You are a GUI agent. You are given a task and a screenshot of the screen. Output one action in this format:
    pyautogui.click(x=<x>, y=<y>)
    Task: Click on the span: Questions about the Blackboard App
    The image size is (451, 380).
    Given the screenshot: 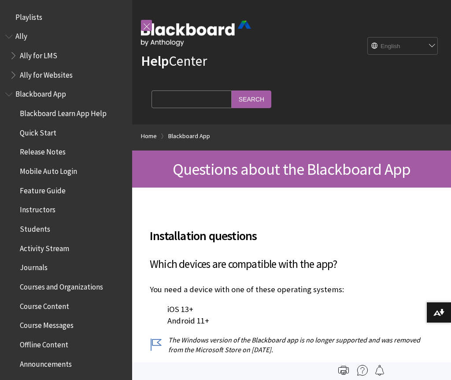 What is the action you would take?
    pyautogui.click(x=292, y=169)
    